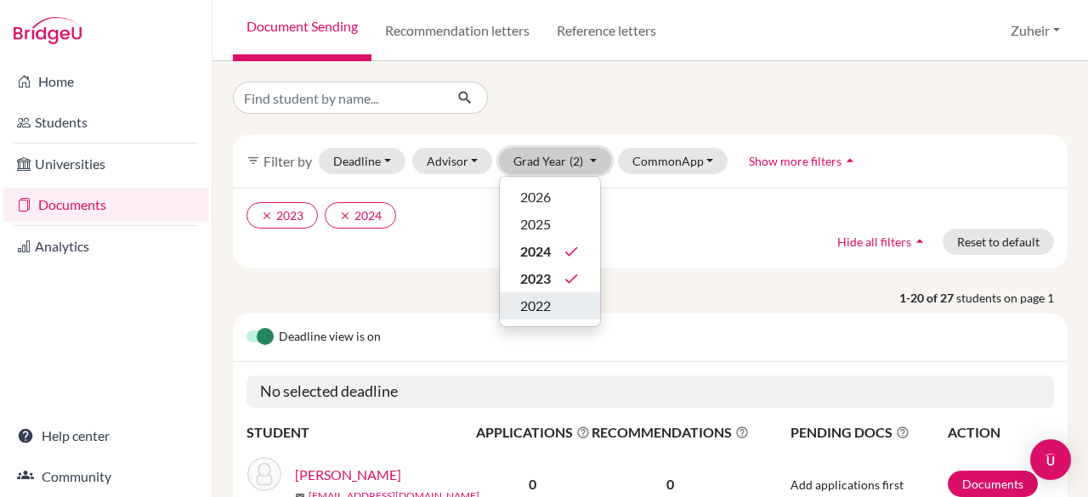 Image resolution: width=1088 pixels, height=497 pixels. I want to click on span: RECOMMENDATIONS, so click(670, 433).